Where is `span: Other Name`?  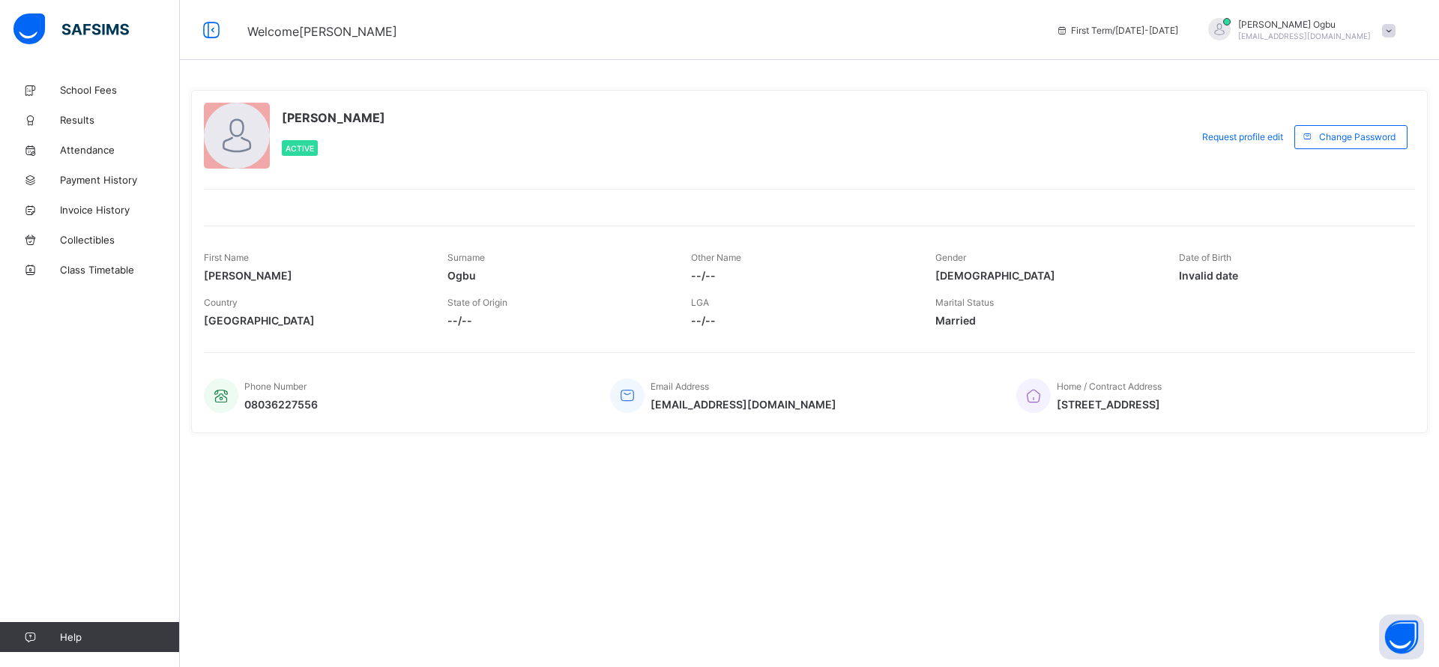 span: Other Name is located at coordinates (716, 257).